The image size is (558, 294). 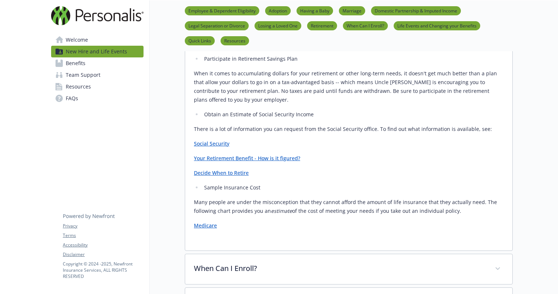 What do you see at coordinates (205, 225) in the screenshot?
I see `a: Medicare` at bounding box center [205, 225].